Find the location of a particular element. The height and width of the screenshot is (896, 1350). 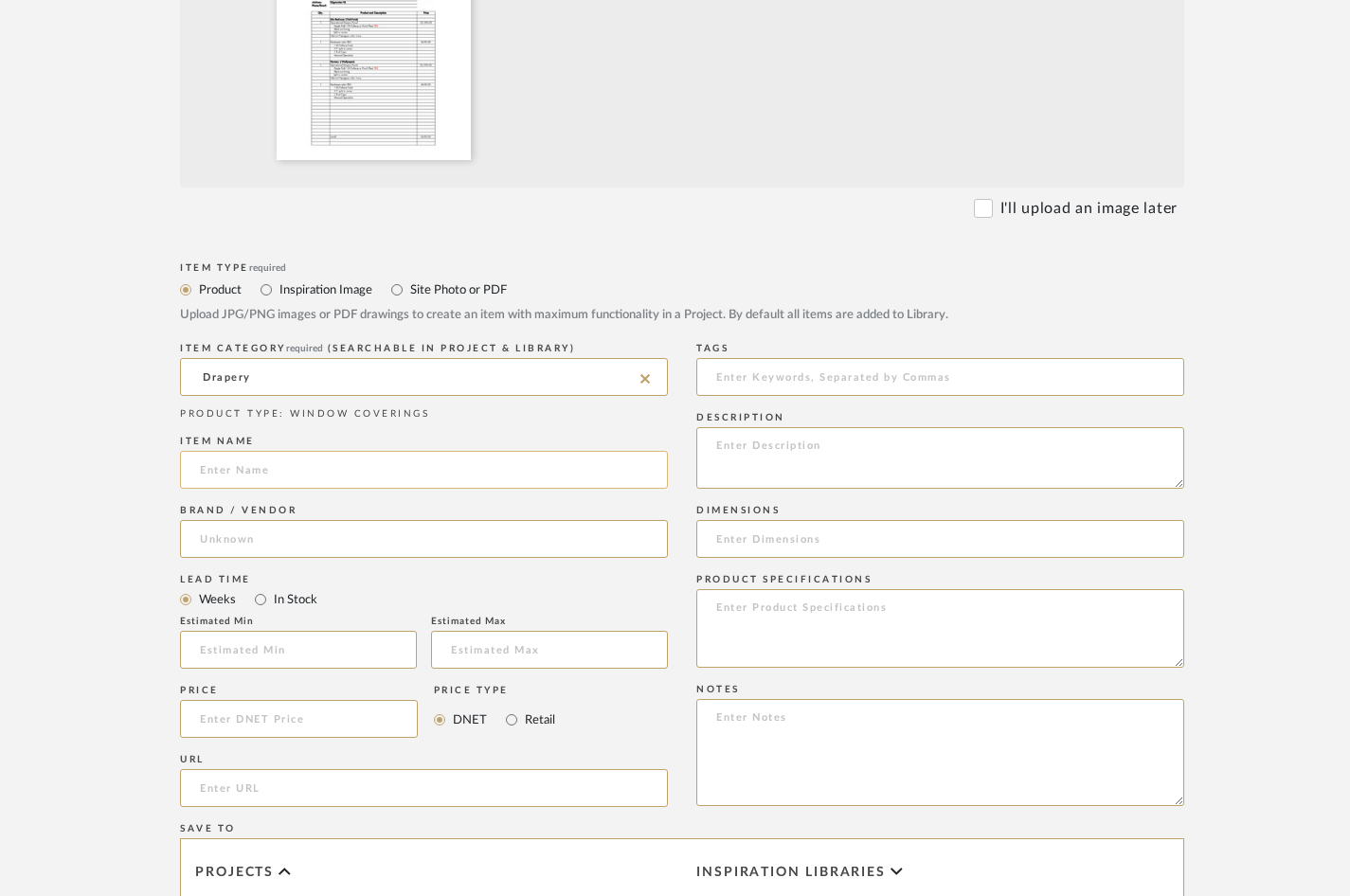

div: Dimensions is located at coordinates (940, 511).